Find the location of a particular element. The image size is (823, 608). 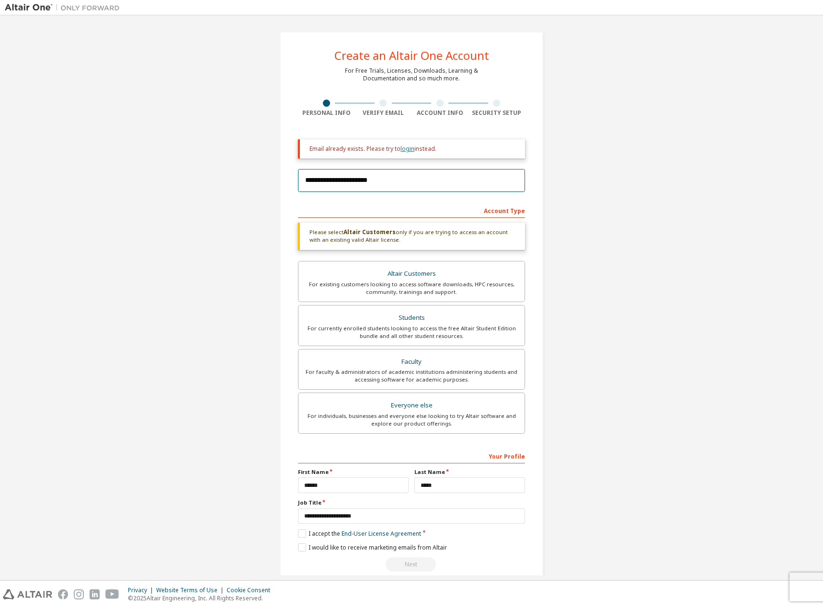

img: facebook.svg is located at coordinates (63, 594).